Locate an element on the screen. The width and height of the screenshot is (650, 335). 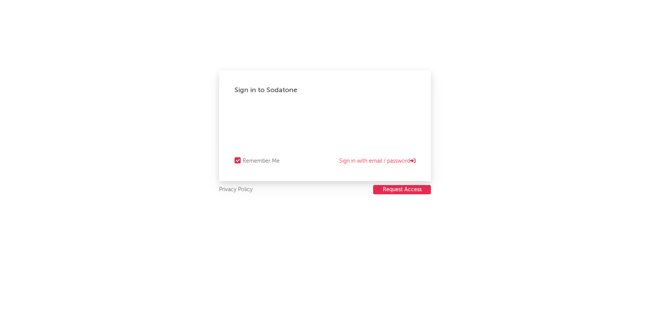
div: Sign in to Sodatone is located at coordinates (325, 90).